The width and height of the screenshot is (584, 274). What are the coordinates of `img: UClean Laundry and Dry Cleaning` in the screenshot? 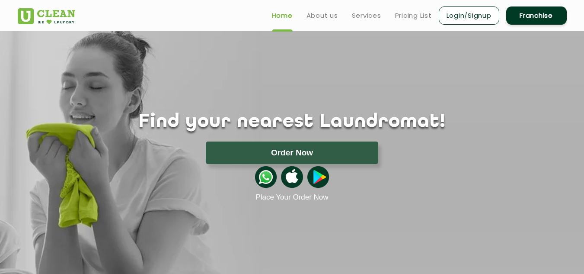 It's located at (46, 16).